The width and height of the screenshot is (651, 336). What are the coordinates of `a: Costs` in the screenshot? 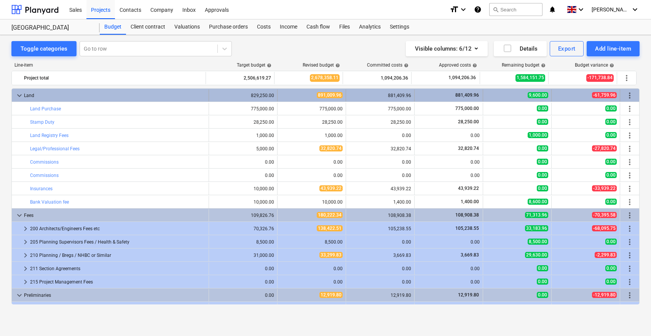 It's located at (264, 27).